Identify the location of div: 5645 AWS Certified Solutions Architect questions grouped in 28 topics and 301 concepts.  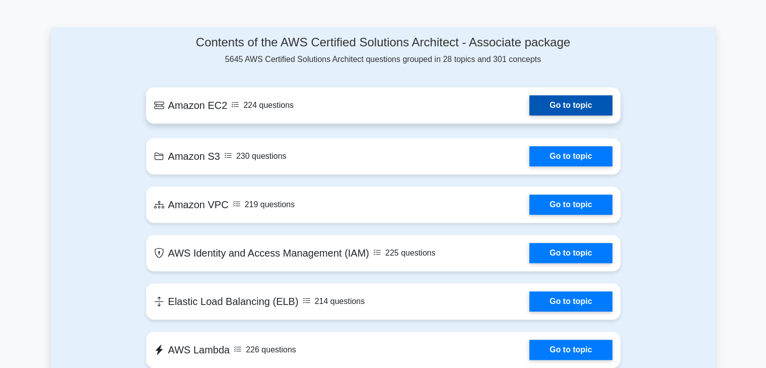
(383, 50).